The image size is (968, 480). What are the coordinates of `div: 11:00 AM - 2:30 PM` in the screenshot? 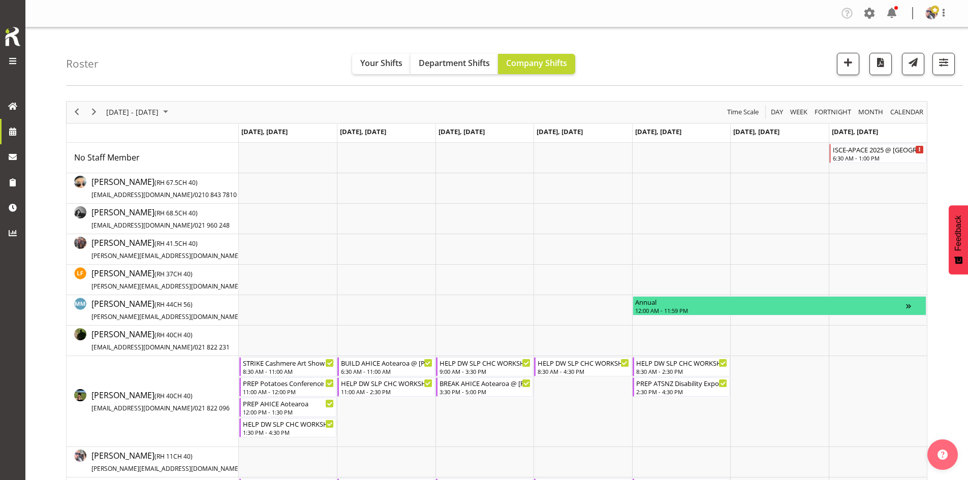 It's located at (386, 392).